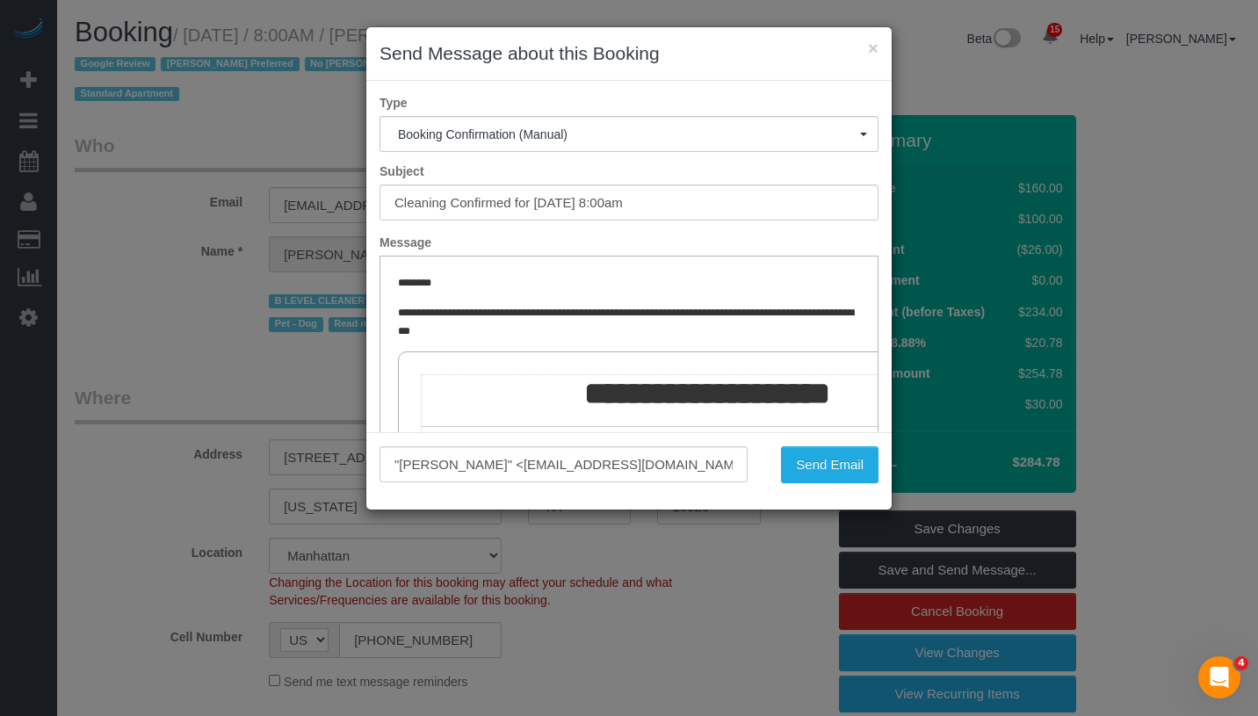  What do you see at coordinates (629, 242) in the screenshot?
I see `label: Message` at bounding box center [629, 242].